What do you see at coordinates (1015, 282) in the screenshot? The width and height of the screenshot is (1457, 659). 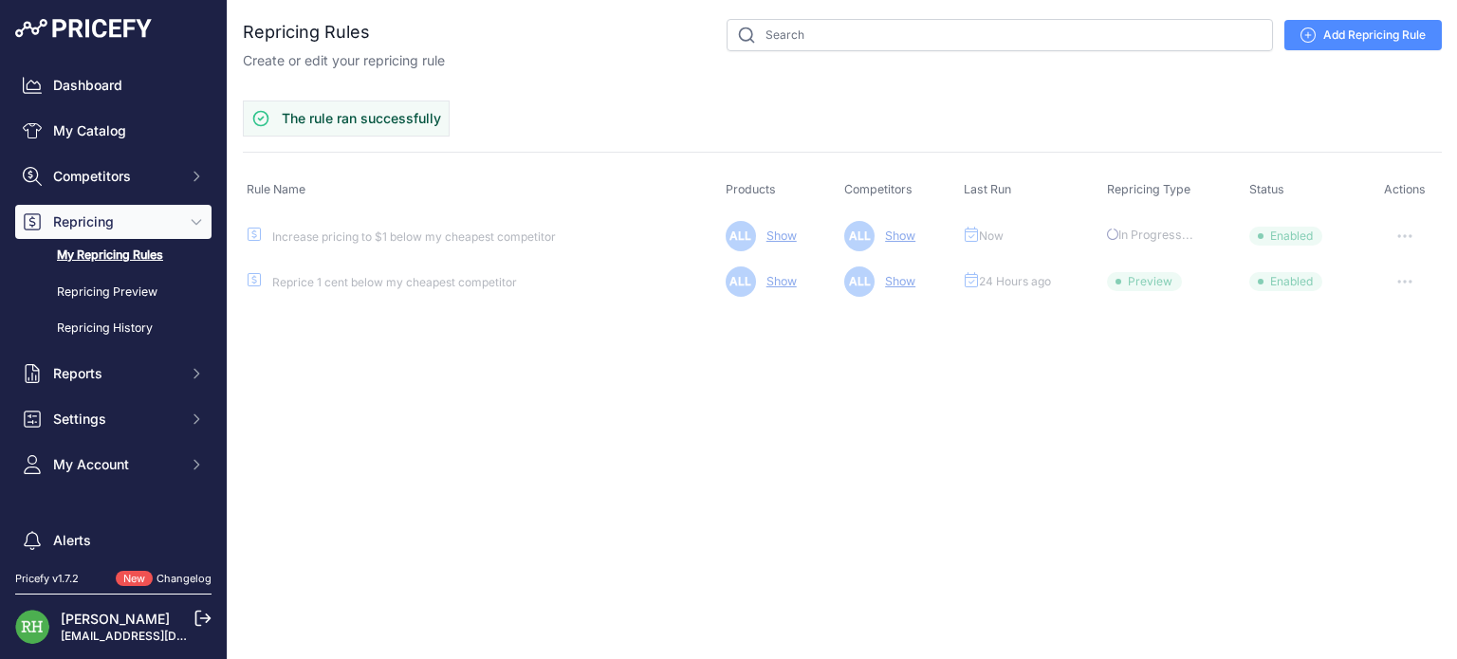 I see `span: 24 Hours ago` at bounding box center [1015, 282].